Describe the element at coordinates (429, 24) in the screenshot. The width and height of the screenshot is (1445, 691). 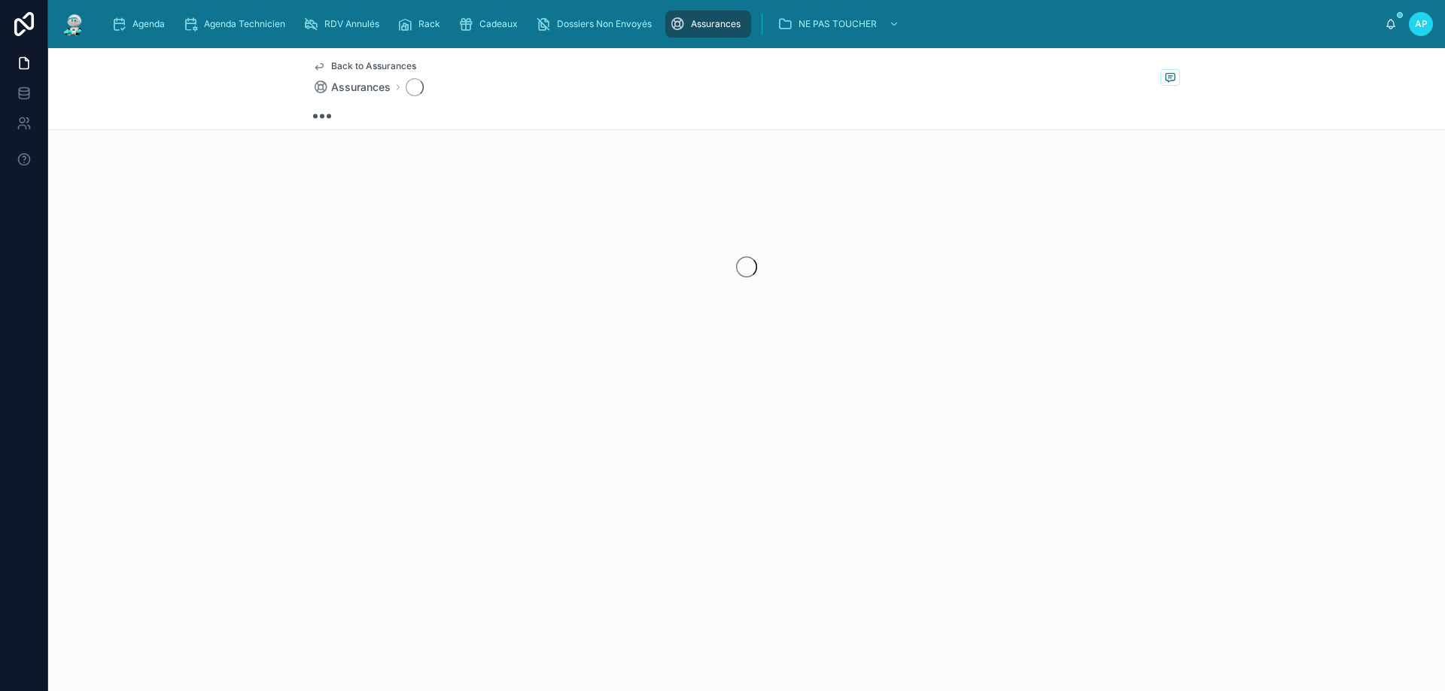
I see `span: Rack` at that location.